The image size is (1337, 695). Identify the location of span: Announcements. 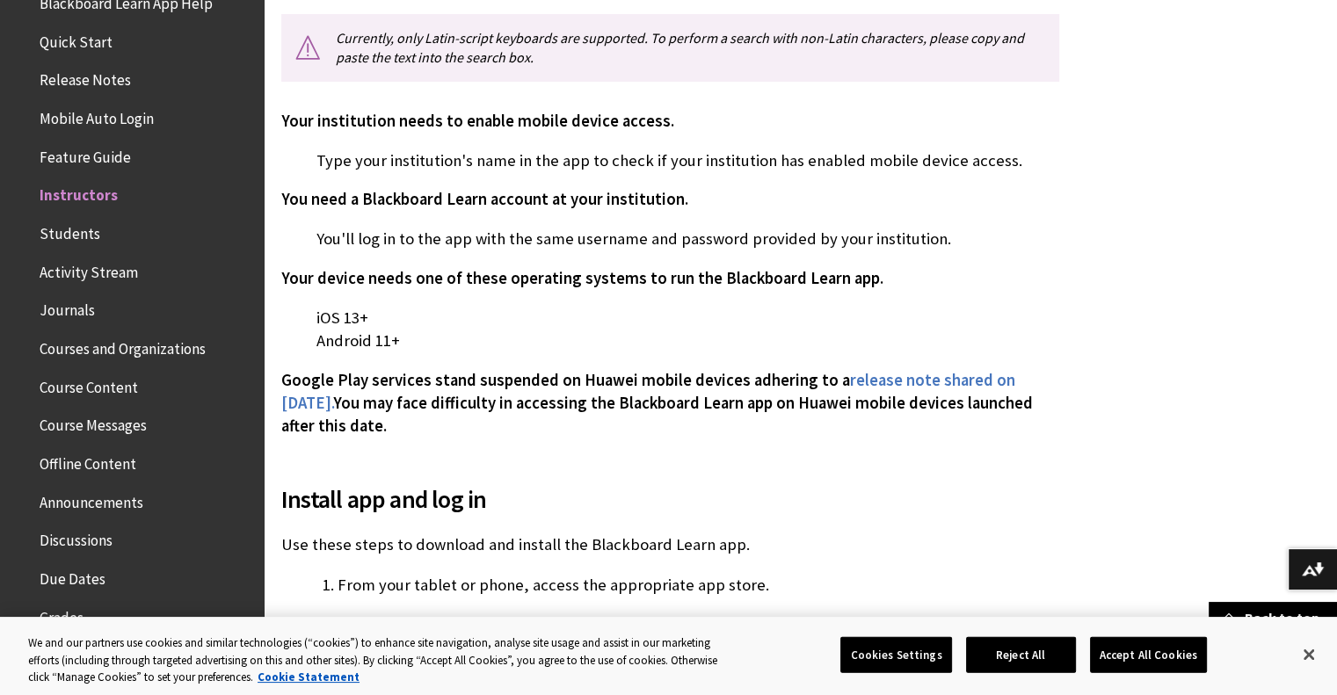
(91, 499).